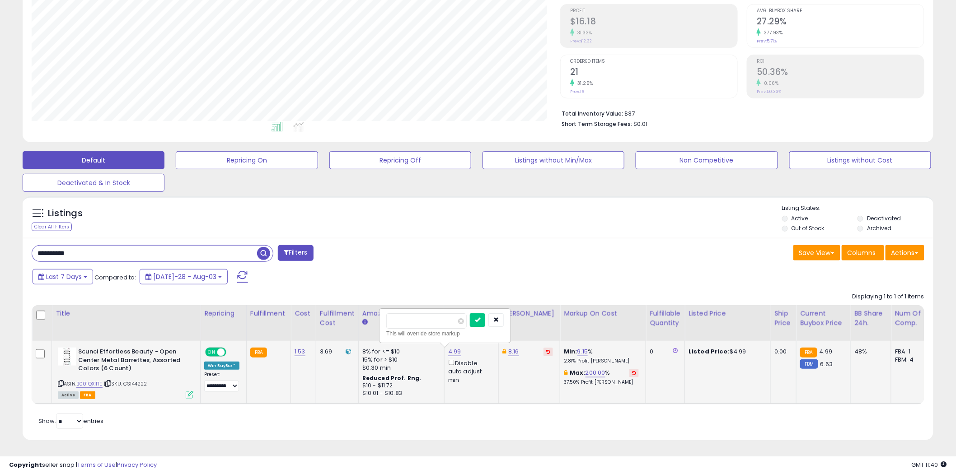  What do you see at coordinates (400, 394) in the screenshot?
I see `div: $10.01 - $10.83` at bounding box center [400, 394].